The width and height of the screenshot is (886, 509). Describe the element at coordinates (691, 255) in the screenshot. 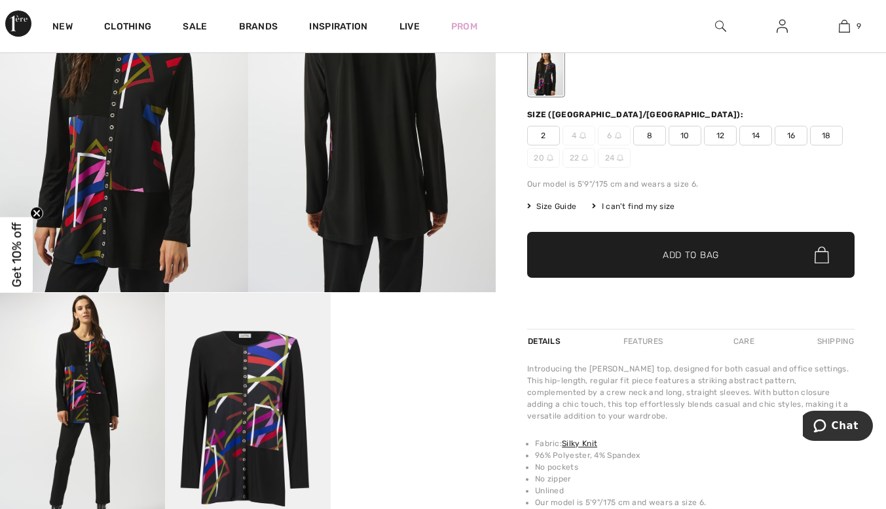

I see `button: Add to Bag` at that location.